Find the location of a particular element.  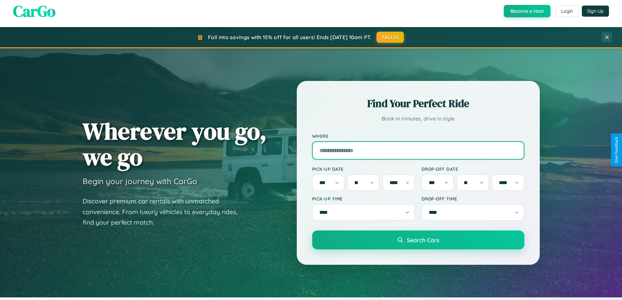

span: CarGo is located at coordinates (34, 11).